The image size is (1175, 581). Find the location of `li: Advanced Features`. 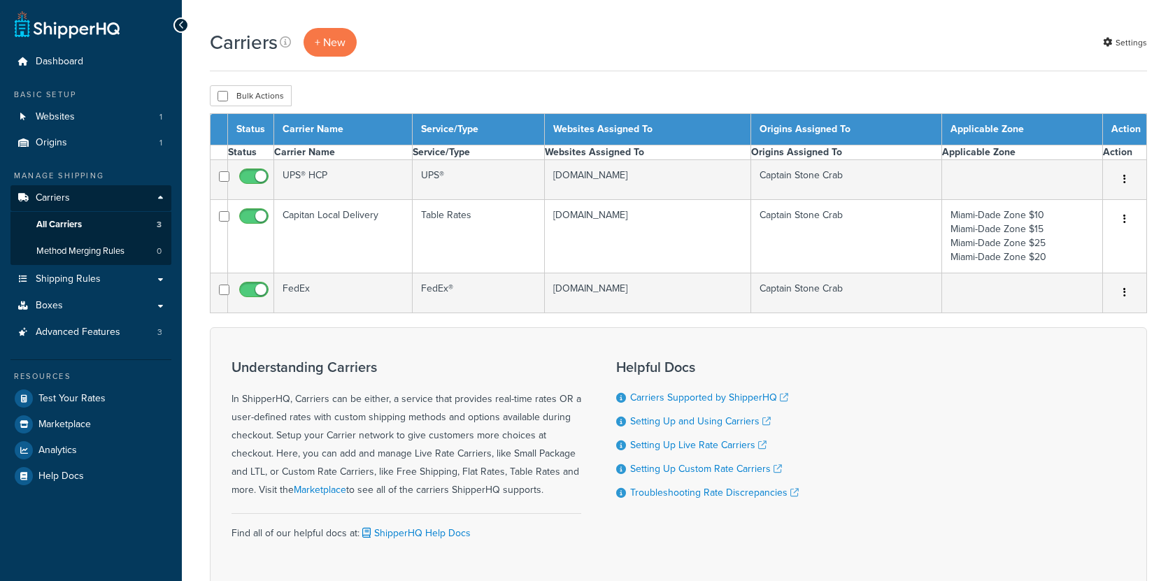

li: Advanced Features is located at coordinates (91, 332).